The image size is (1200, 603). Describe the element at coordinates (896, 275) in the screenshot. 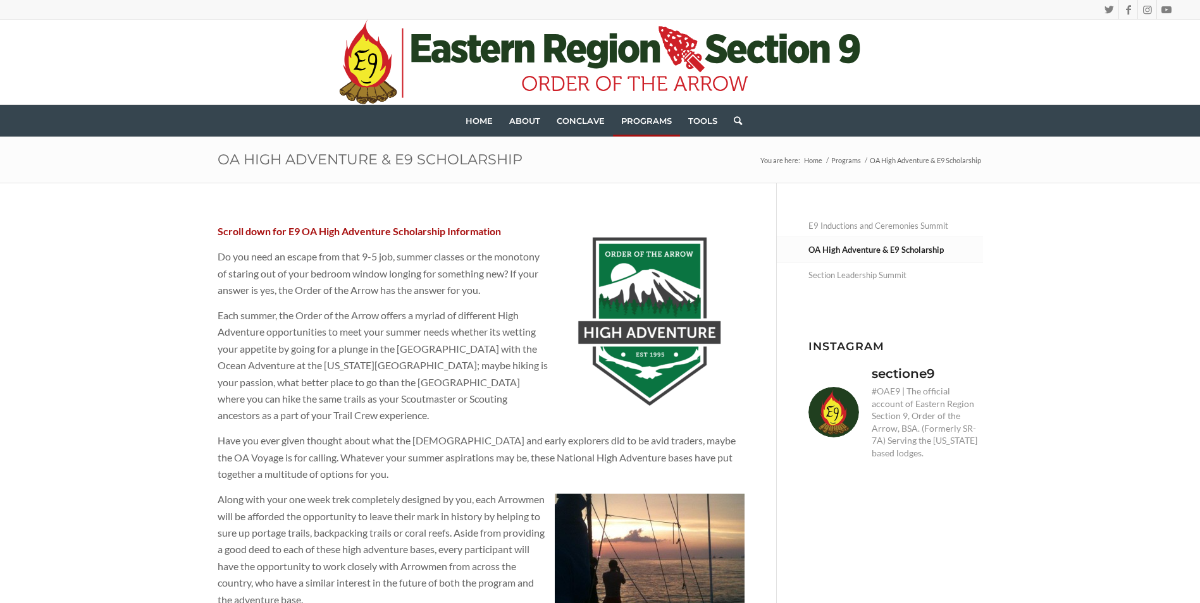

I see `a: Section Leadership Summit` at that location.